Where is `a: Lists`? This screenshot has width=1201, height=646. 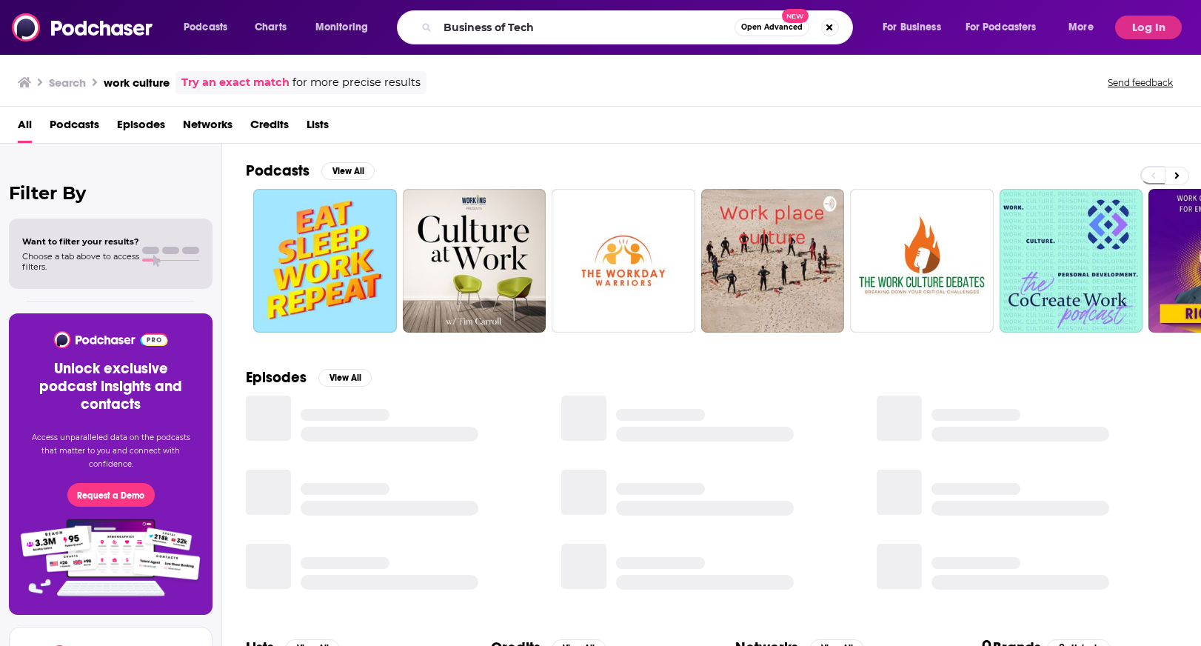 a: Lists is located at coordinates (318, 127).